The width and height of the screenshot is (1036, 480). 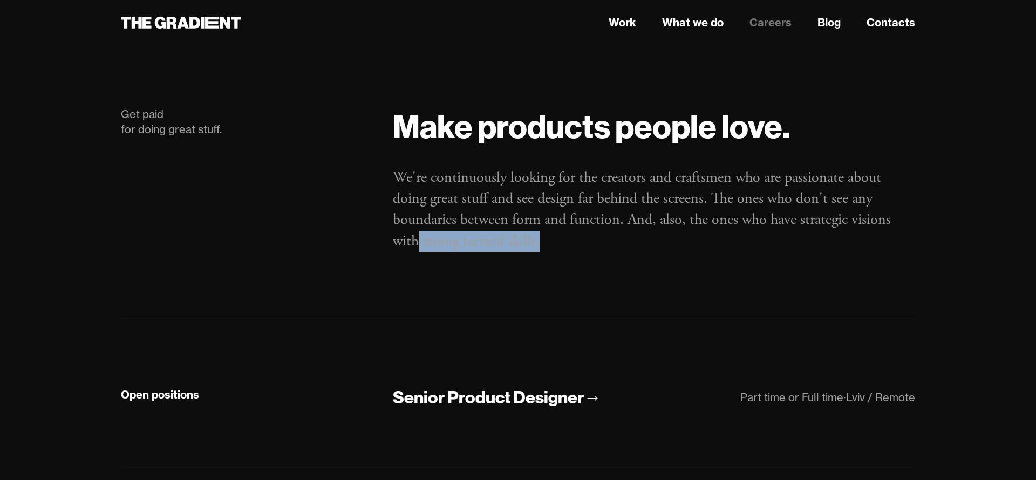 What do you see at coordinates (497, 398) in the screenshot?
I see `a: Senior Product Designer→` at bounding box center [497, 398].